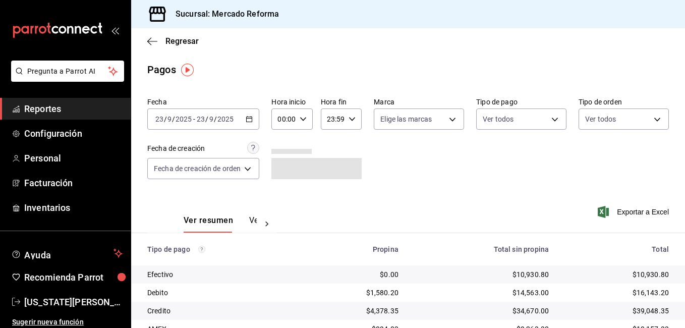 This screenshot has height=328, width=685. What do you see at coordinates (73, 133) in the screenshot?
I see `span: Configuración` at bounding box center [73, 133].